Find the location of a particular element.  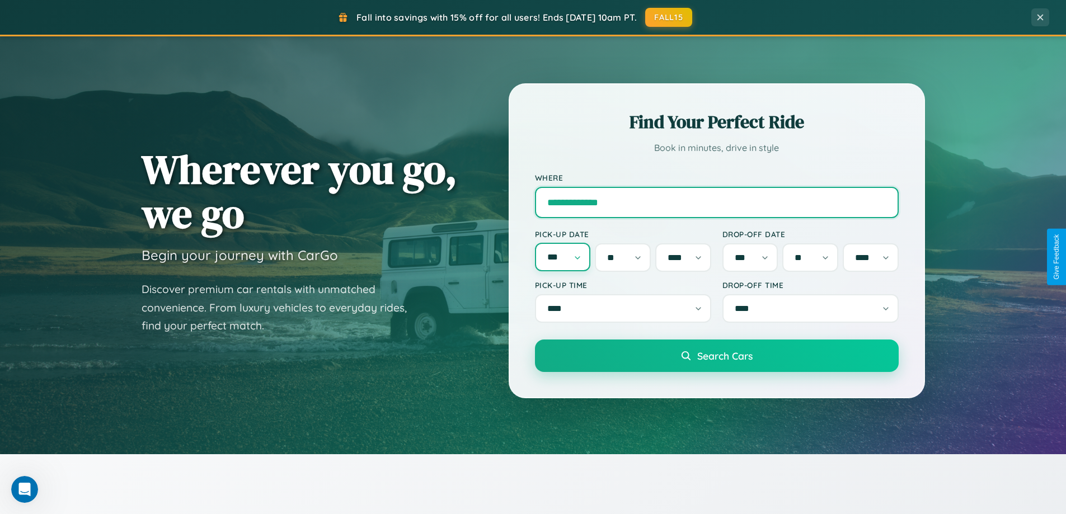

label: Drop-off Time is located at coordinates (810, 285).